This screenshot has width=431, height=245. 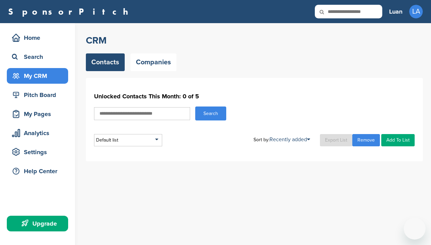 I want to click on a: Luan, so click(x=395, y=12).